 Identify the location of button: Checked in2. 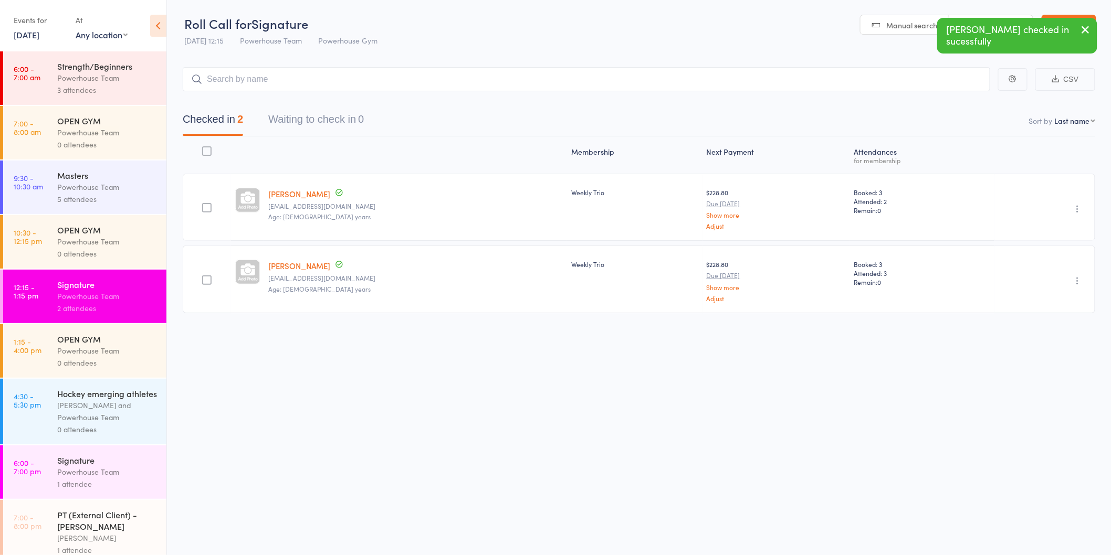
(213, 122).